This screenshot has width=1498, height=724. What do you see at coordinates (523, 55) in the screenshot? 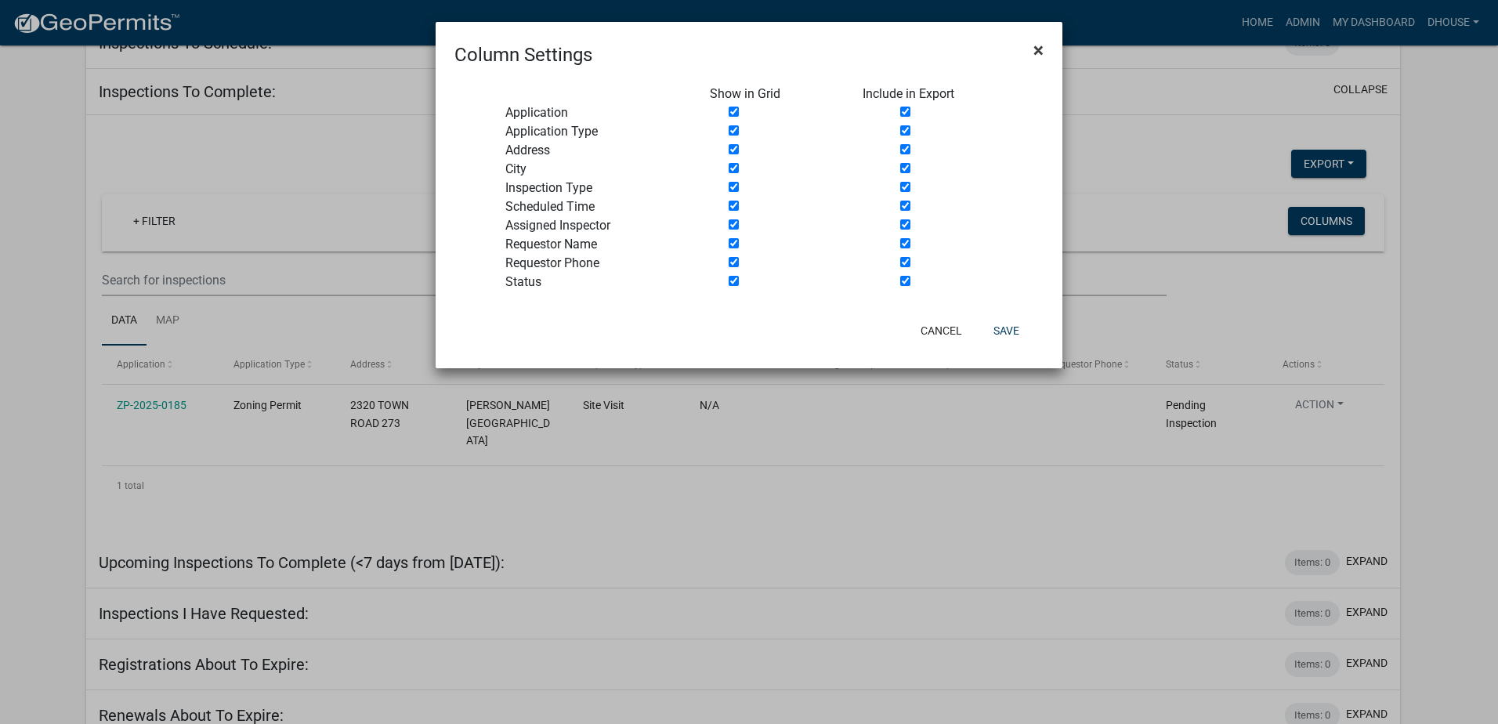
I see `h4: Column Settings` at bounding box center [523, 55].